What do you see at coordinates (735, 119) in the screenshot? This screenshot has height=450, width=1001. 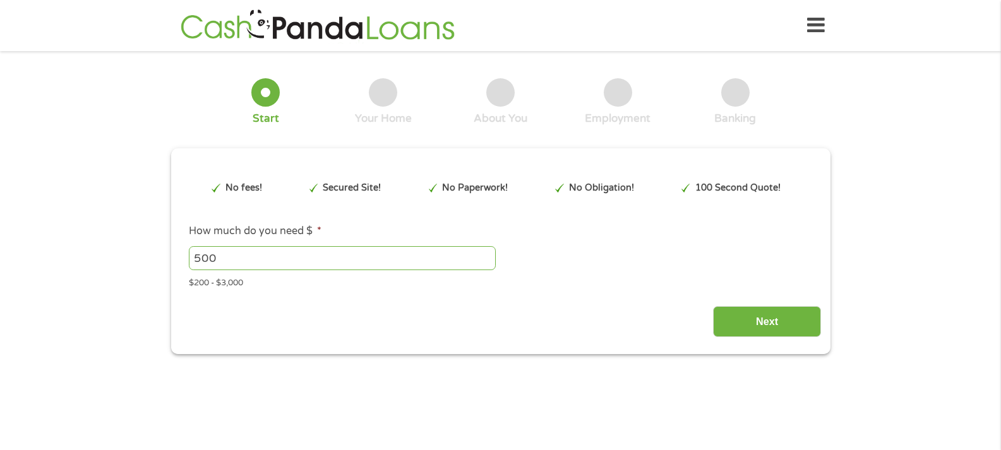 I see `div: Banking` at bounding box center [735, 119].